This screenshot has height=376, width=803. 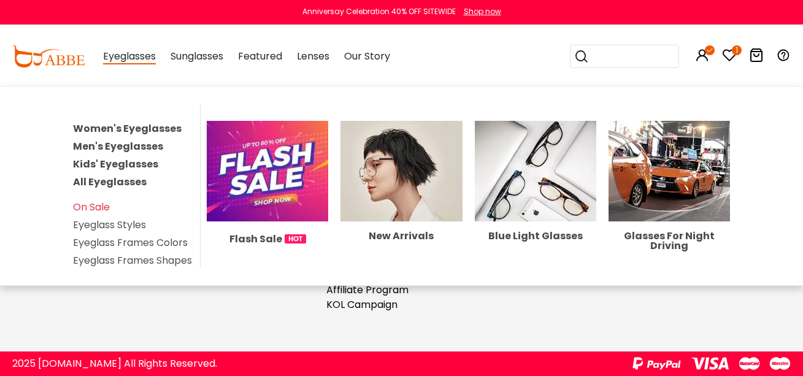 I want to click on span: Sunglasses, so click(x=197, y=56).